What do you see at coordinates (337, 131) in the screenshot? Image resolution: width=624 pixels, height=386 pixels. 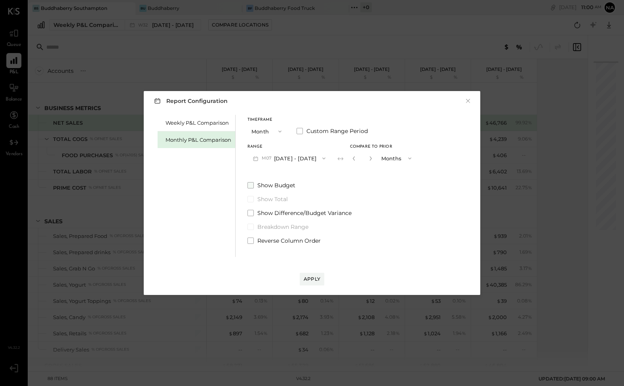 I see `span: Custom Range Period` at bounding box center [337, 131].